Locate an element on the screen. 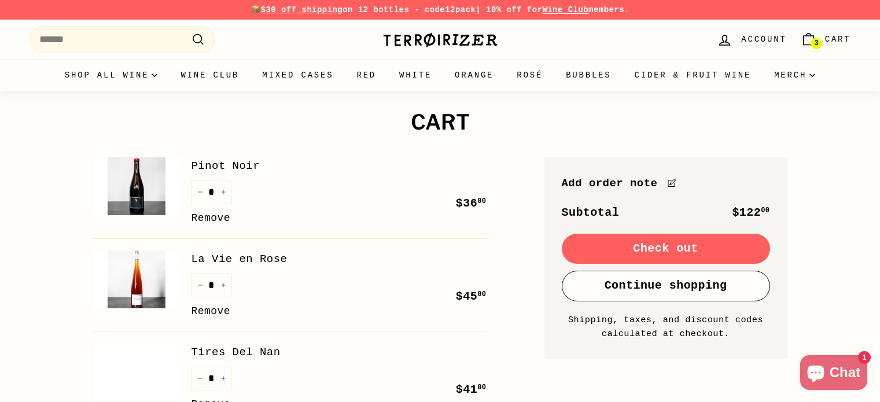 The width and height of the screenshot is (880, 402). a: Bubbles is located at coordinates (588, 75).